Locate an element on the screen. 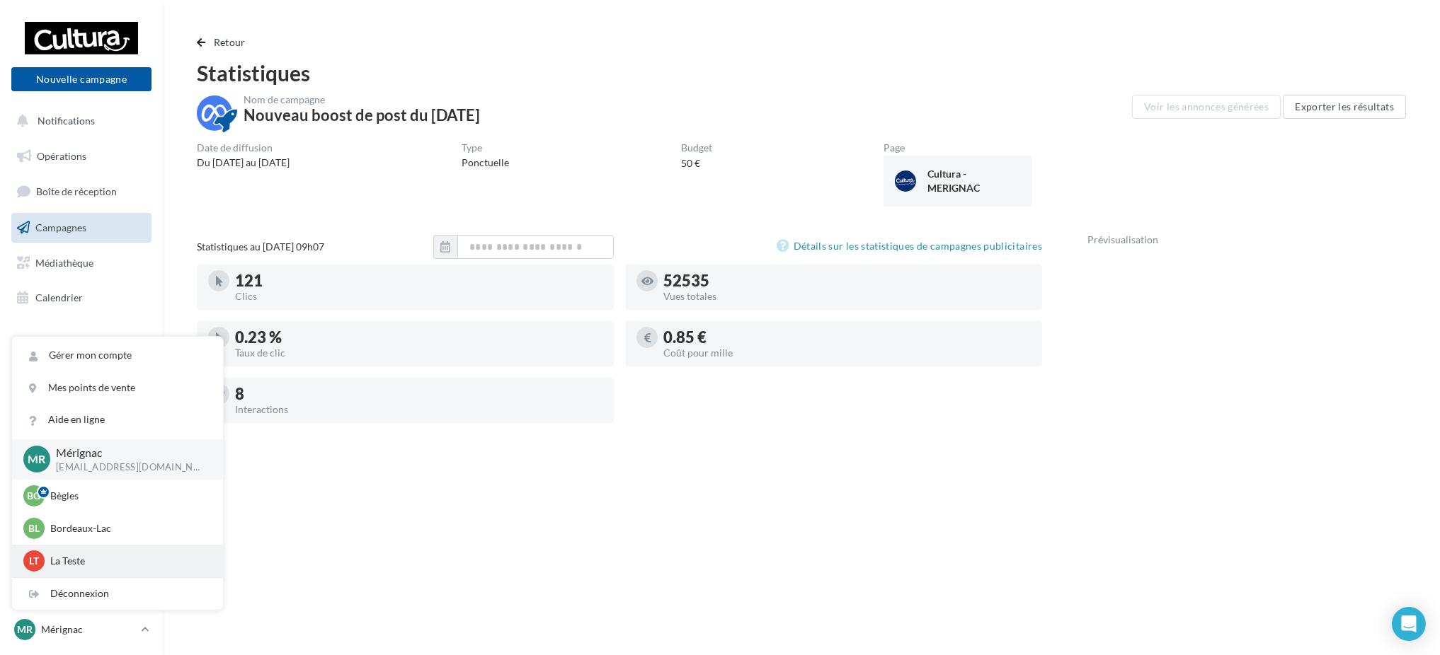 Image resolution: width=1440 pixels, height=655 pixels. a: Campagnes is located at coordinates (81, 228).